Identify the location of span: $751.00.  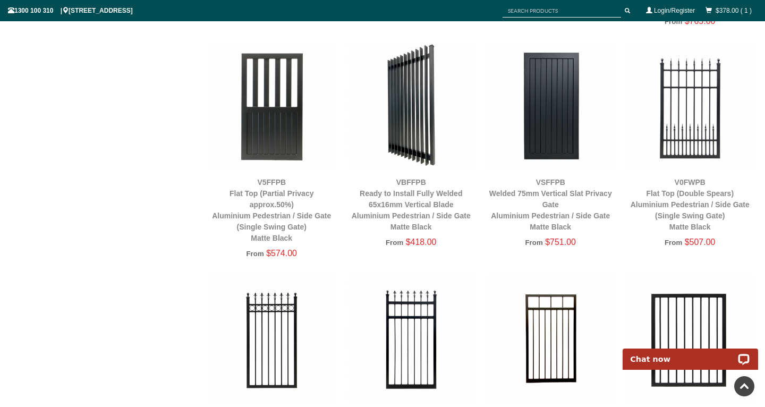
(561, 242).